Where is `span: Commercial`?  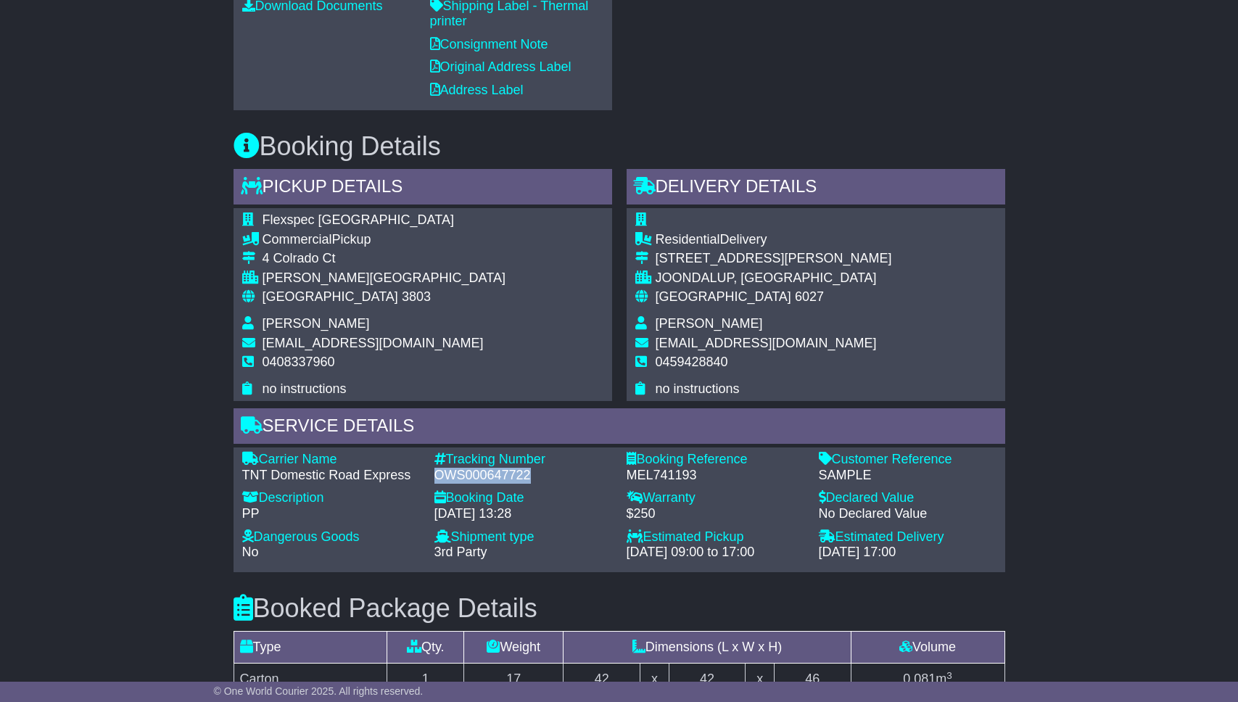 span: Commercial is located at coordinates (297, 239).